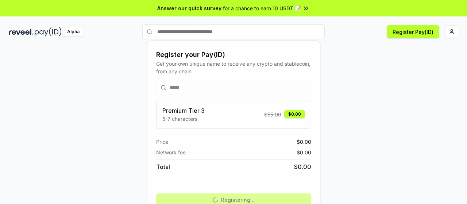 This screenshot has width=467, height=204. I want to click on span: $ 55.00, so click(272, 114).